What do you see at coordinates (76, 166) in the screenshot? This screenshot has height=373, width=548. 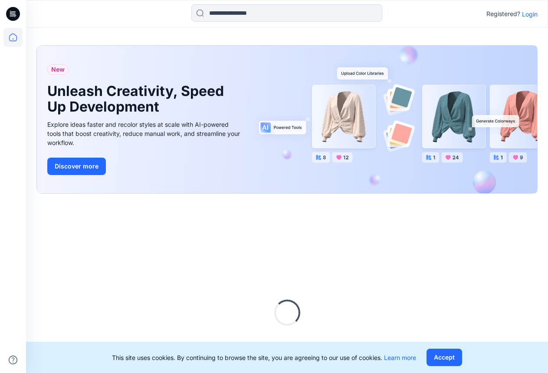 I see `button: Discover more` at bounding box center [76, 166].